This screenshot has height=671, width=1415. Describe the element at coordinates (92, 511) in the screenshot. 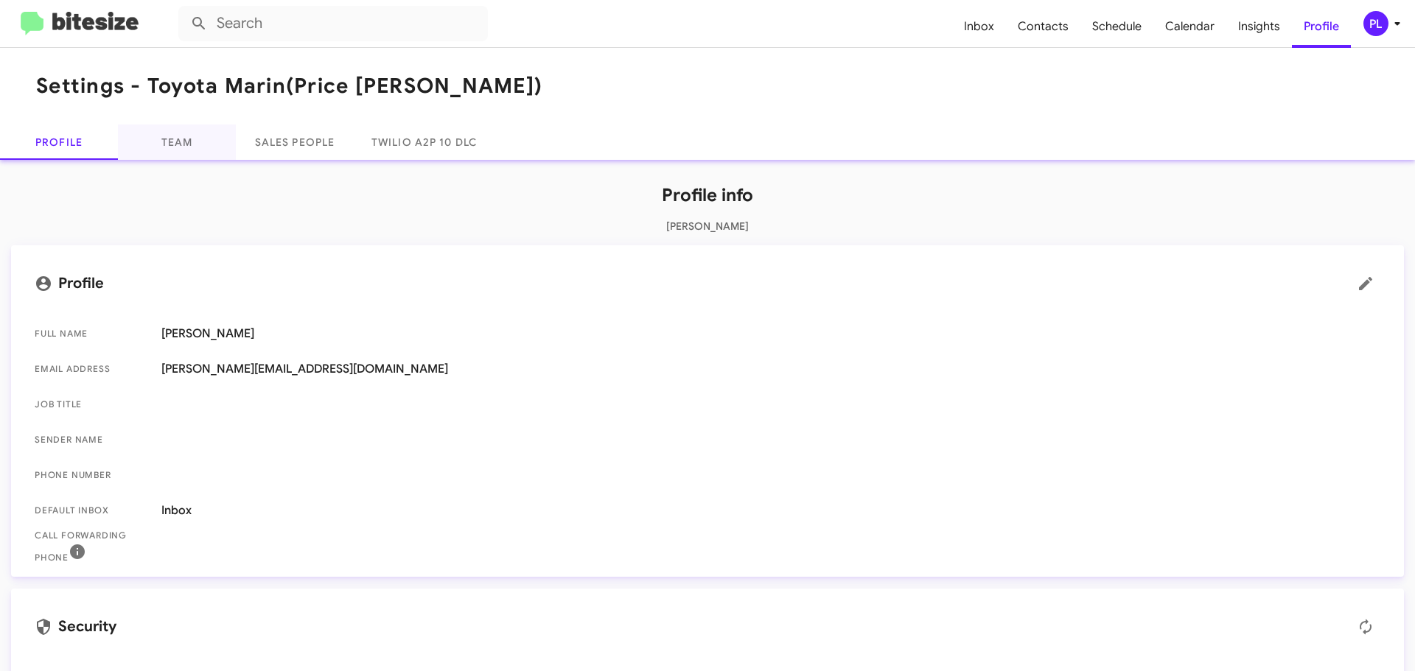

I see `span: Default Inbox` at that location.